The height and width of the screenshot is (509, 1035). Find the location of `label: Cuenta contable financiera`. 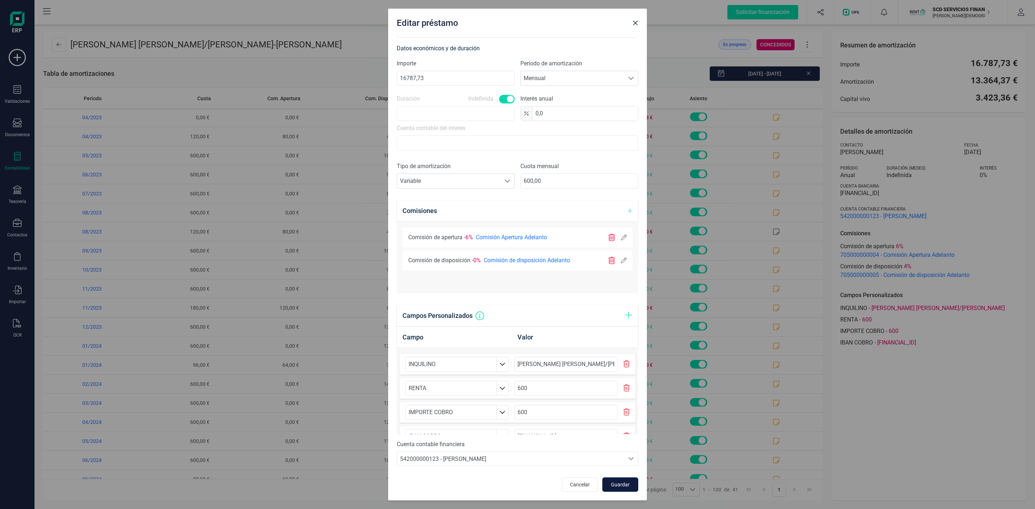

label: Cuenta contable financiera is located at coordinates (431, 445).